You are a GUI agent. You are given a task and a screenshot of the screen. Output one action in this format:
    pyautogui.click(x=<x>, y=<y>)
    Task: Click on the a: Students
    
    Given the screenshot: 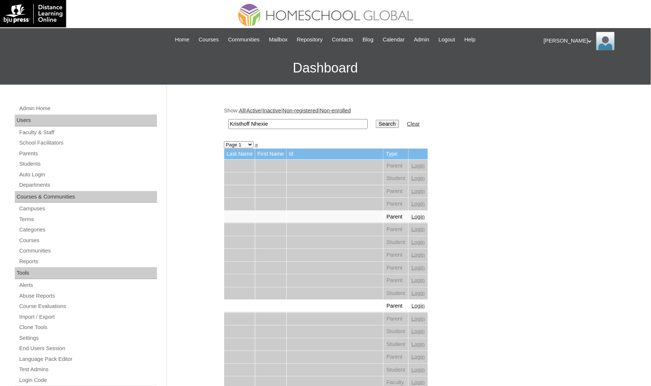 What is the action you would take?
    pyautogui.click(x=88, y=164)
    